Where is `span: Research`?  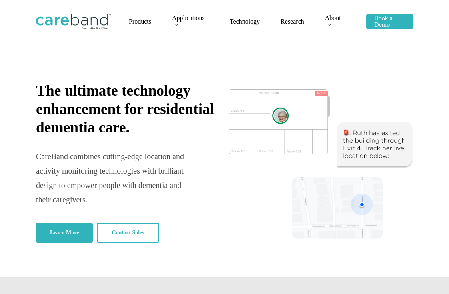 span: Research is located at coordinates (292, 21).